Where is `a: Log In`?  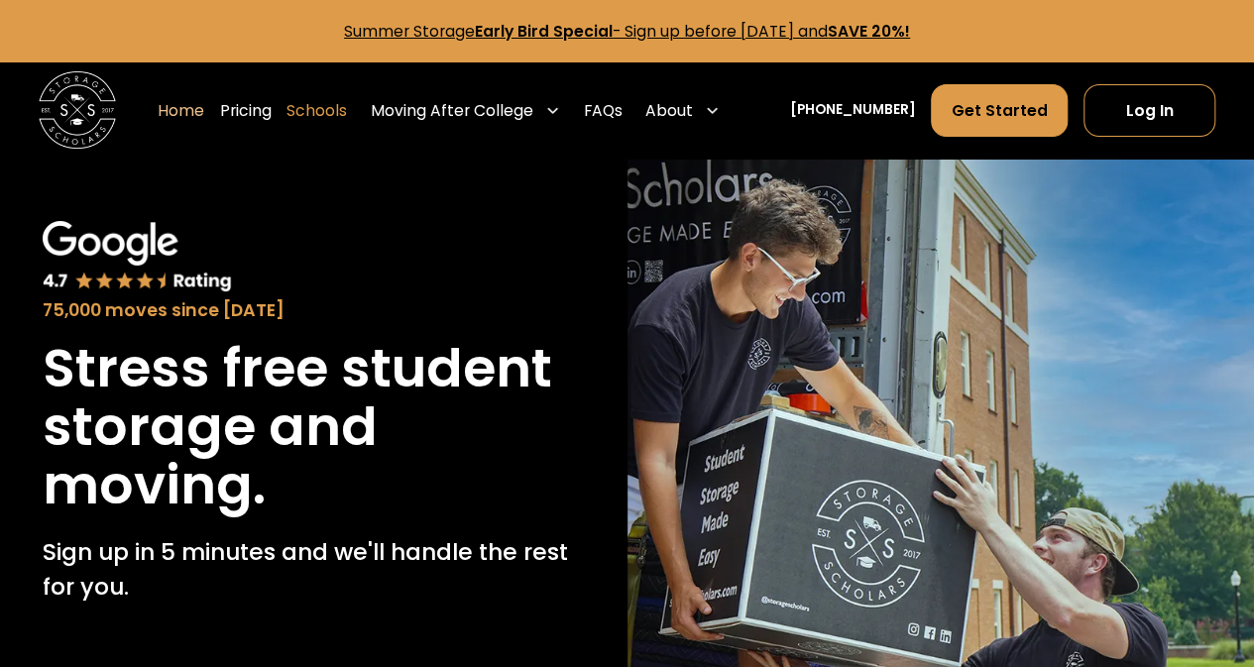 a: Log In is located at coordinates (1149, 110).